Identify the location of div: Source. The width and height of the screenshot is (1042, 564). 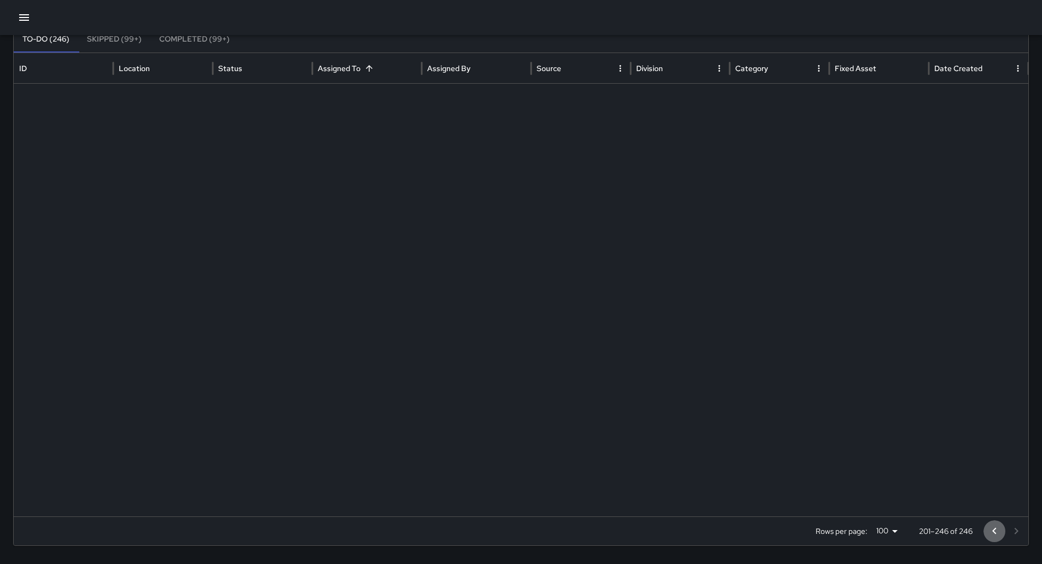
(549, 68).